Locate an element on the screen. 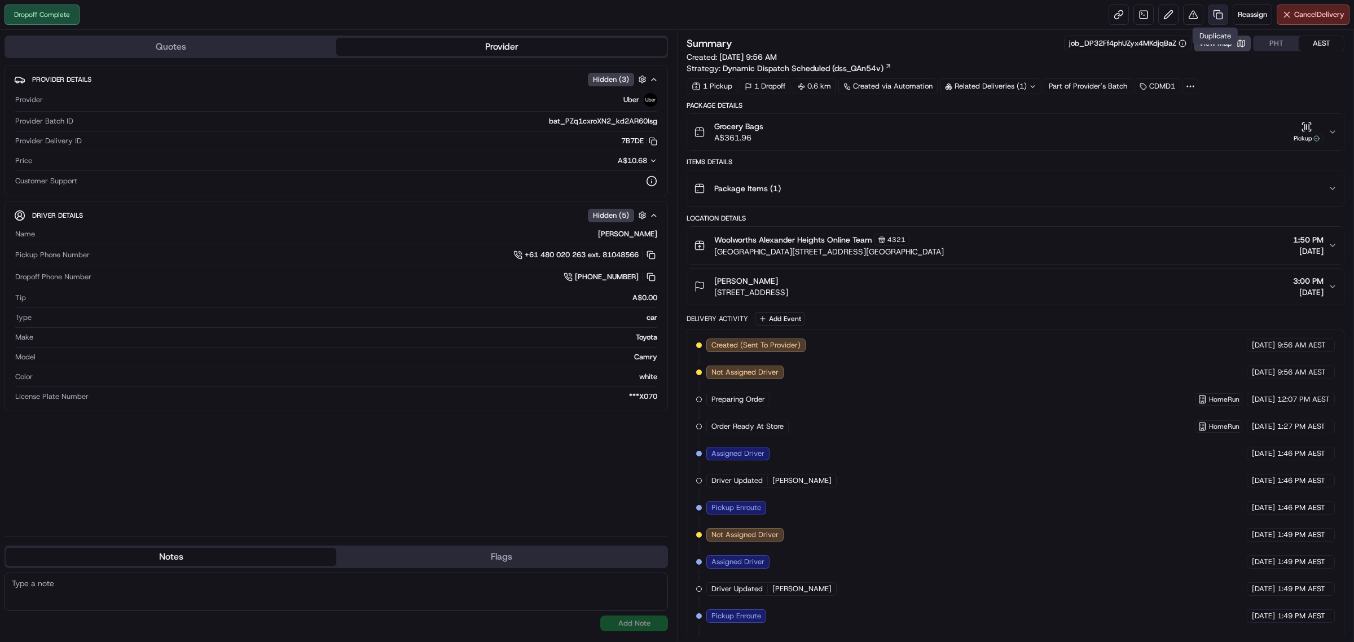 The image size is (1354, 642). span: Customer Support is located at coordinates (46, 181).